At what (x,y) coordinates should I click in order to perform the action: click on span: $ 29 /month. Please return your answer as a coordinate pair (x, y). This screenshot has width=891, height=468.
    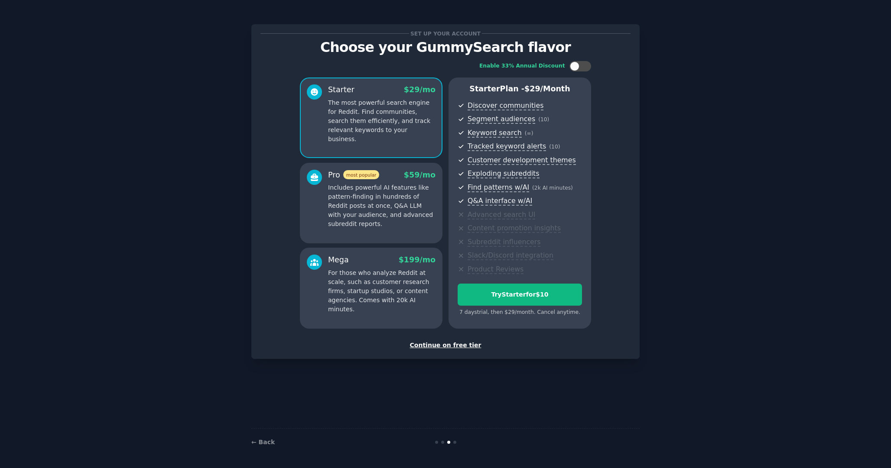
    Looking at the image, I should click on (547, 89).